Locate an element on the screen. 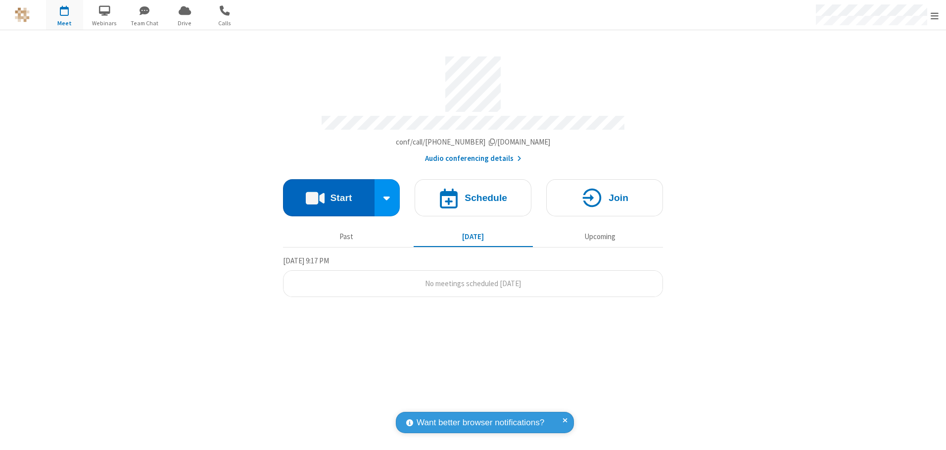 This screenshot has height=450, width=946. h4: Schedule is located at coordinates (486, 197).